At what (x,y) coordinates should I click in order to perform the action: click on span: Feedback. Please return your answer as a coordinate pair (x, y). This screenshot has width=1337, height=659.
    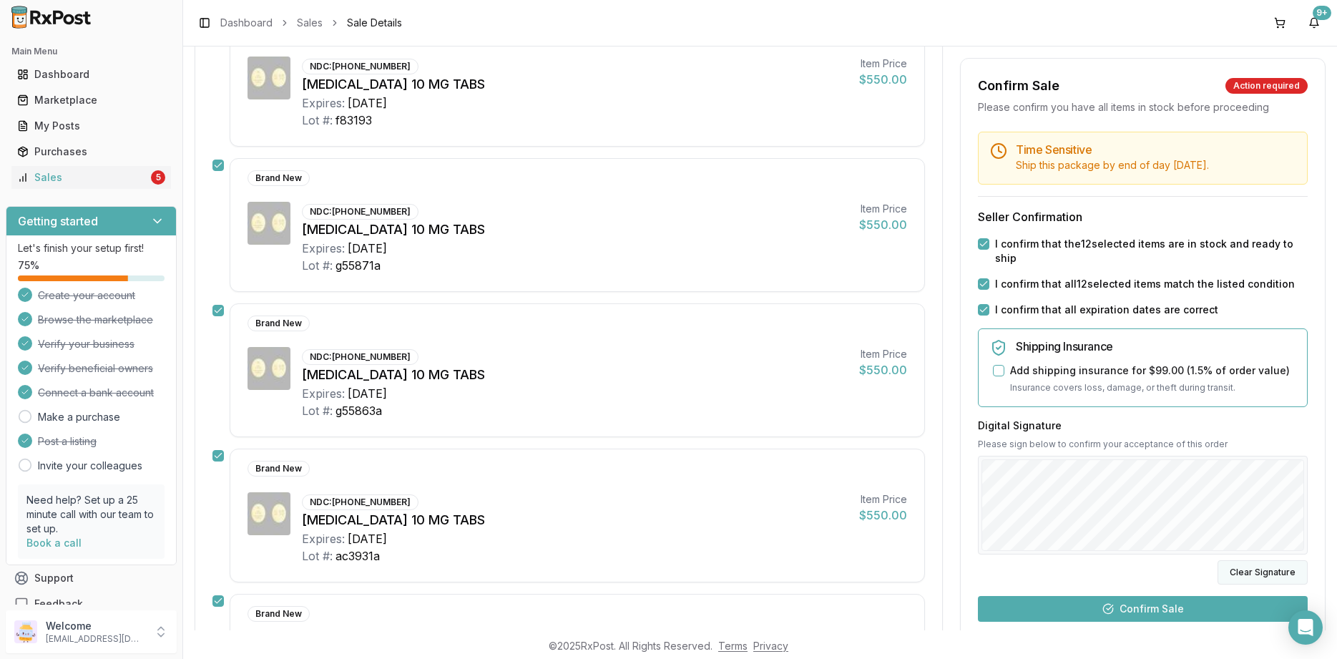
    Looking at the image, I should click on (59, 604).